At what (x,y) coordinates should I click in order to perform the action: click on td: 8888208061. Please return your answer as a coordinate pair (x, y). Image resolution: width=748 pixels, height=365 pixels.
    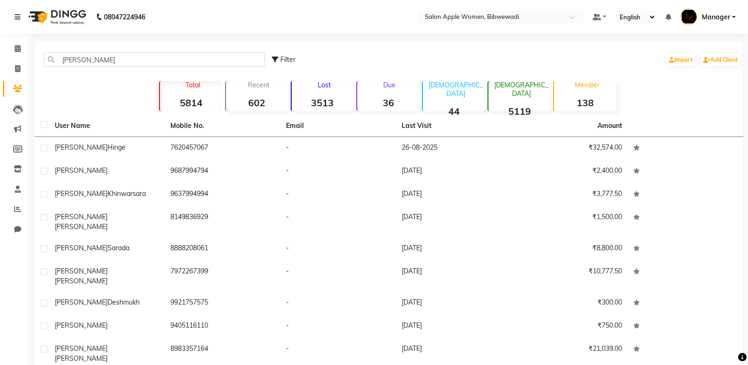
    Looking at the image, I should click on (222, 249).